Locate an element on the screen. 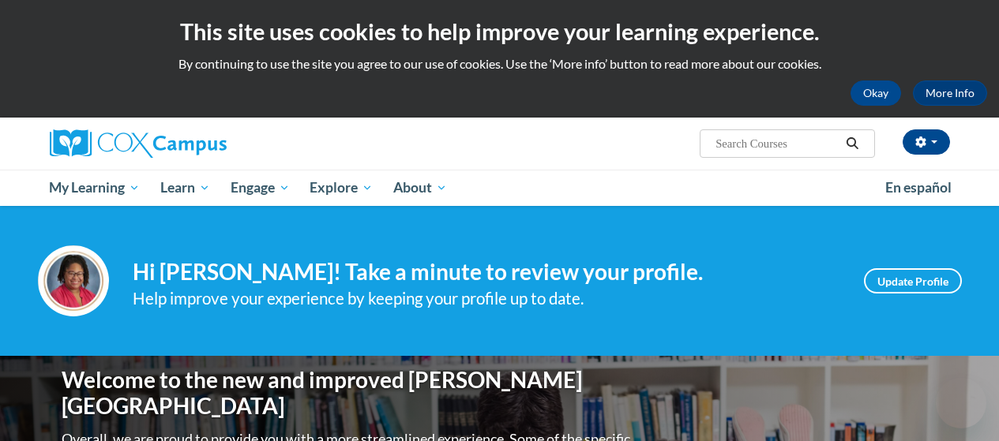 The height and width of the screenshot is (441, 999). span: About is located at coordinates (420, 188).